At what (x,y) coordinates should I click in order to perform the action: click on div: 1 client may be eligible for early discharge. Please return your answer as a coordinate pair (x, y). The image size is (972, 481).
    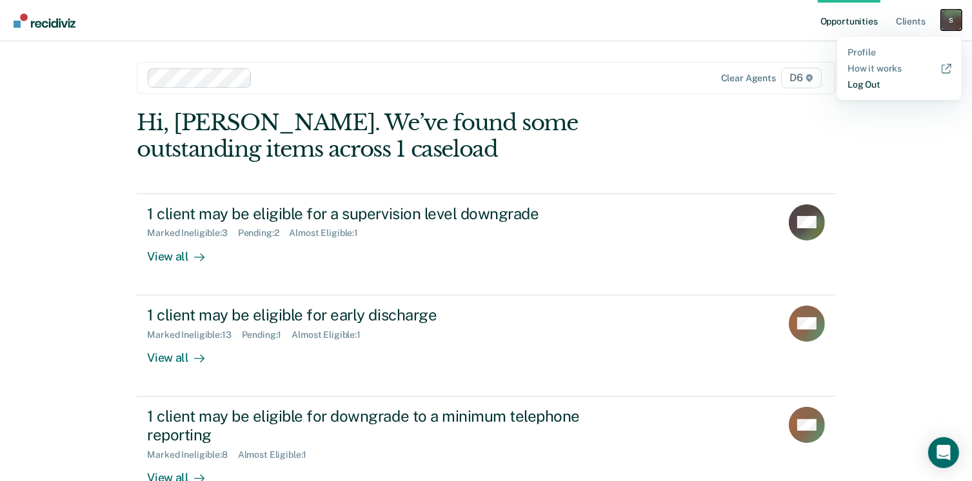
    Looking at the image, I should click on (373, 315).